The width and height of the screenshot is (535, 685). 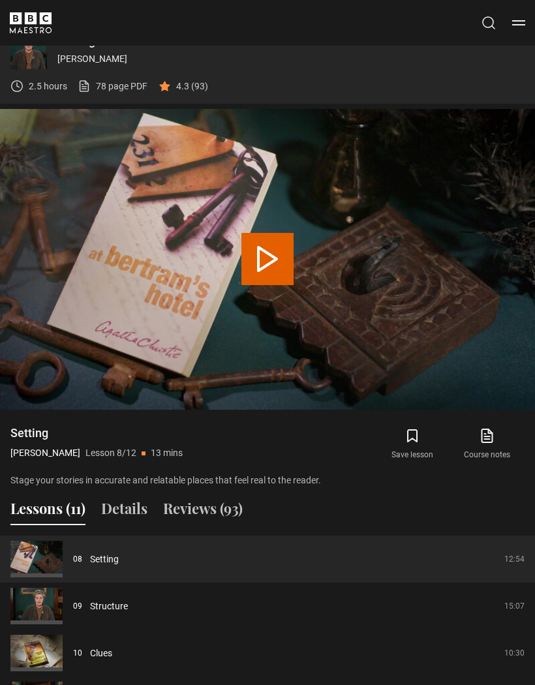 I want to click on a: Setting, so click(x=104, y=559).